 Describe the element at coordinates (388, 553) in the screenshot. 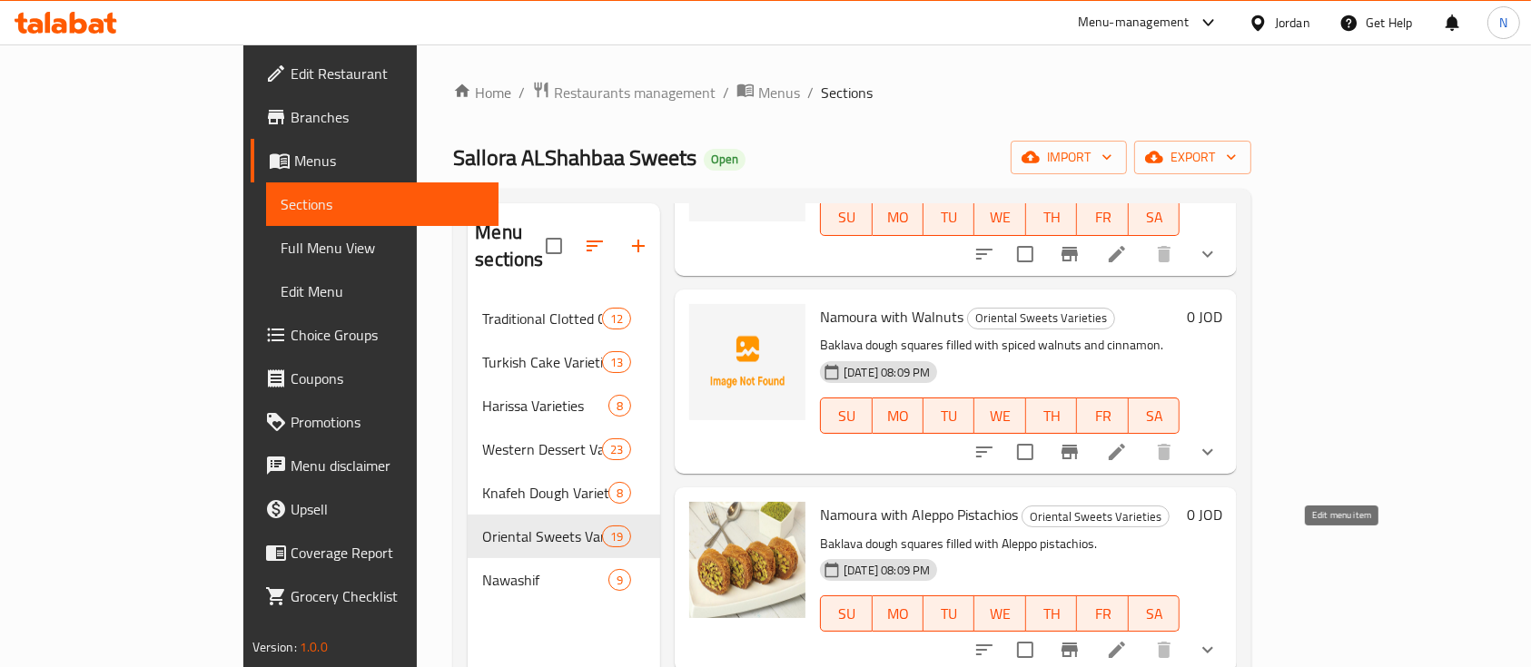

I see `span: Coverage Report` at that location.